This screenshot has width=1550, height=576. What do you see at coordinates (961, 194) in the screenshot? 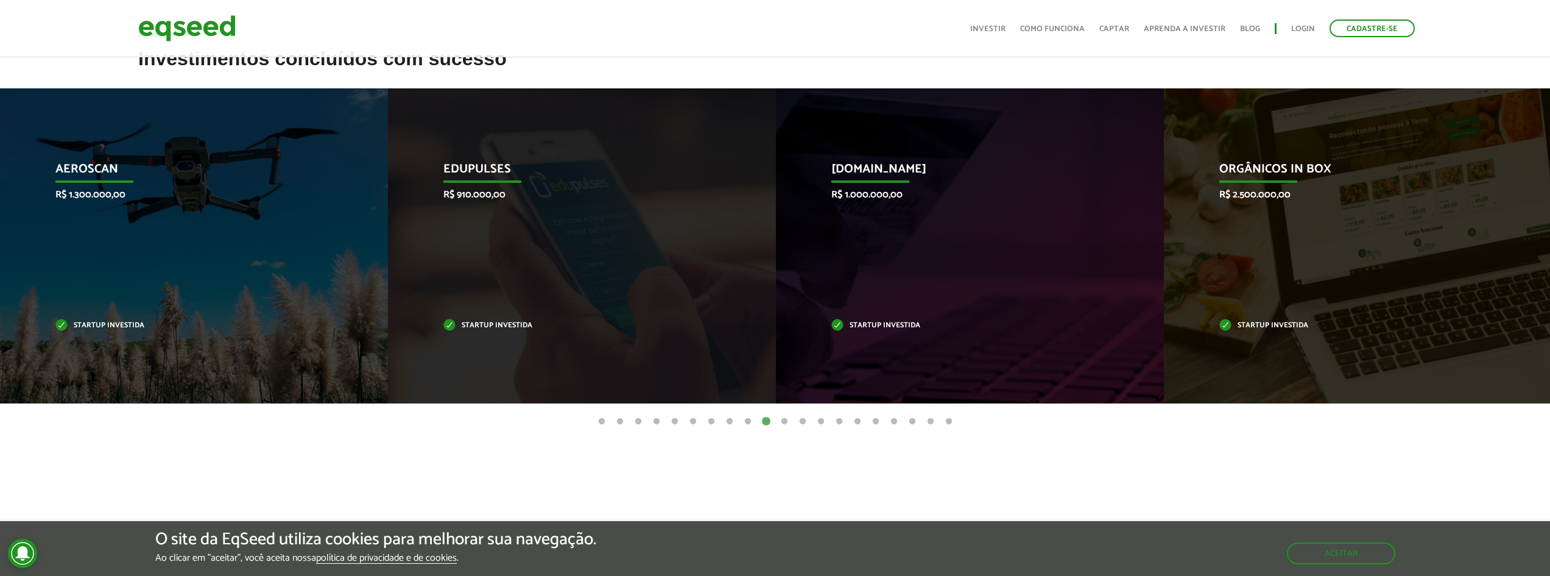
I see `p: R$ 1.000.000,00` at bounding box center [961, 194].